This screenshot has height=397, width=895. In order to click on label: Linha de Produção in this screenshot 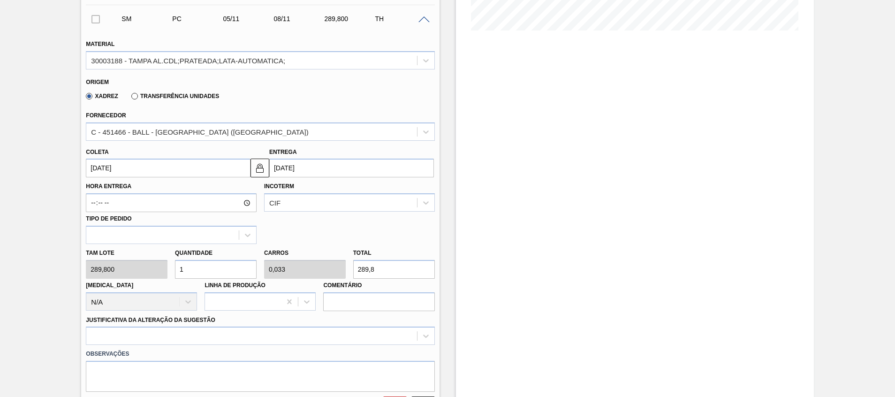, I will do `click(235, 285)`.